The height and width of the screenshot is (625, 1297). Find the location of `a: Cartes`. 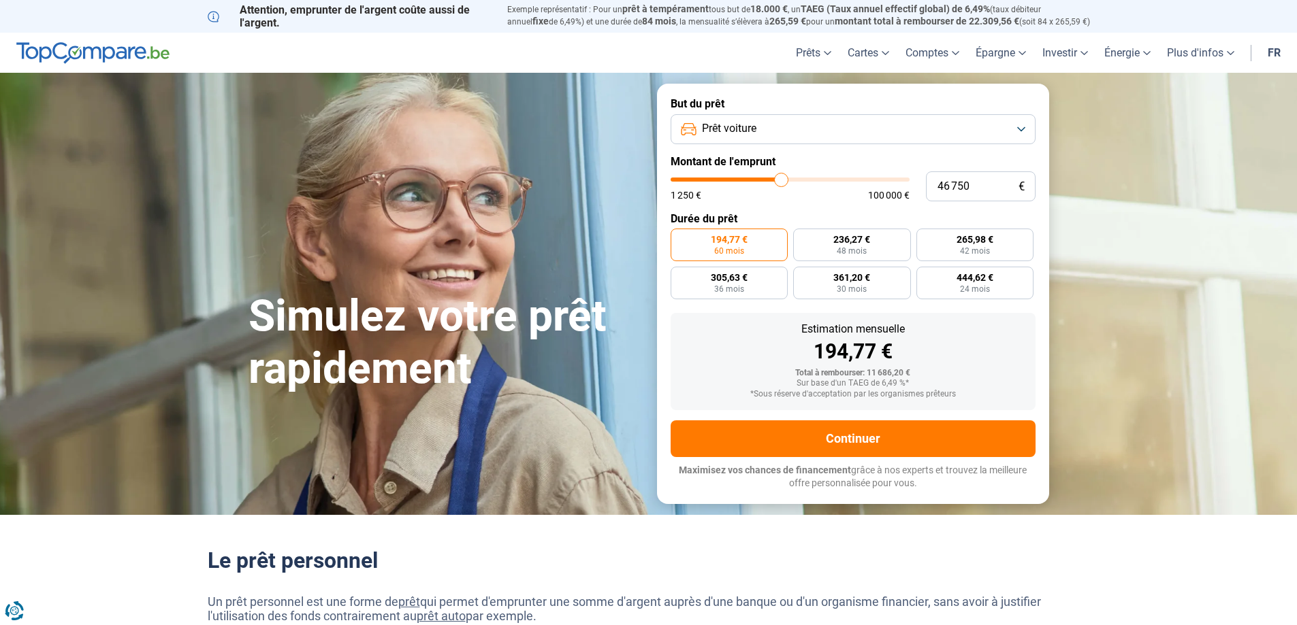

a: Cartes is located at coordinates (868, 52).